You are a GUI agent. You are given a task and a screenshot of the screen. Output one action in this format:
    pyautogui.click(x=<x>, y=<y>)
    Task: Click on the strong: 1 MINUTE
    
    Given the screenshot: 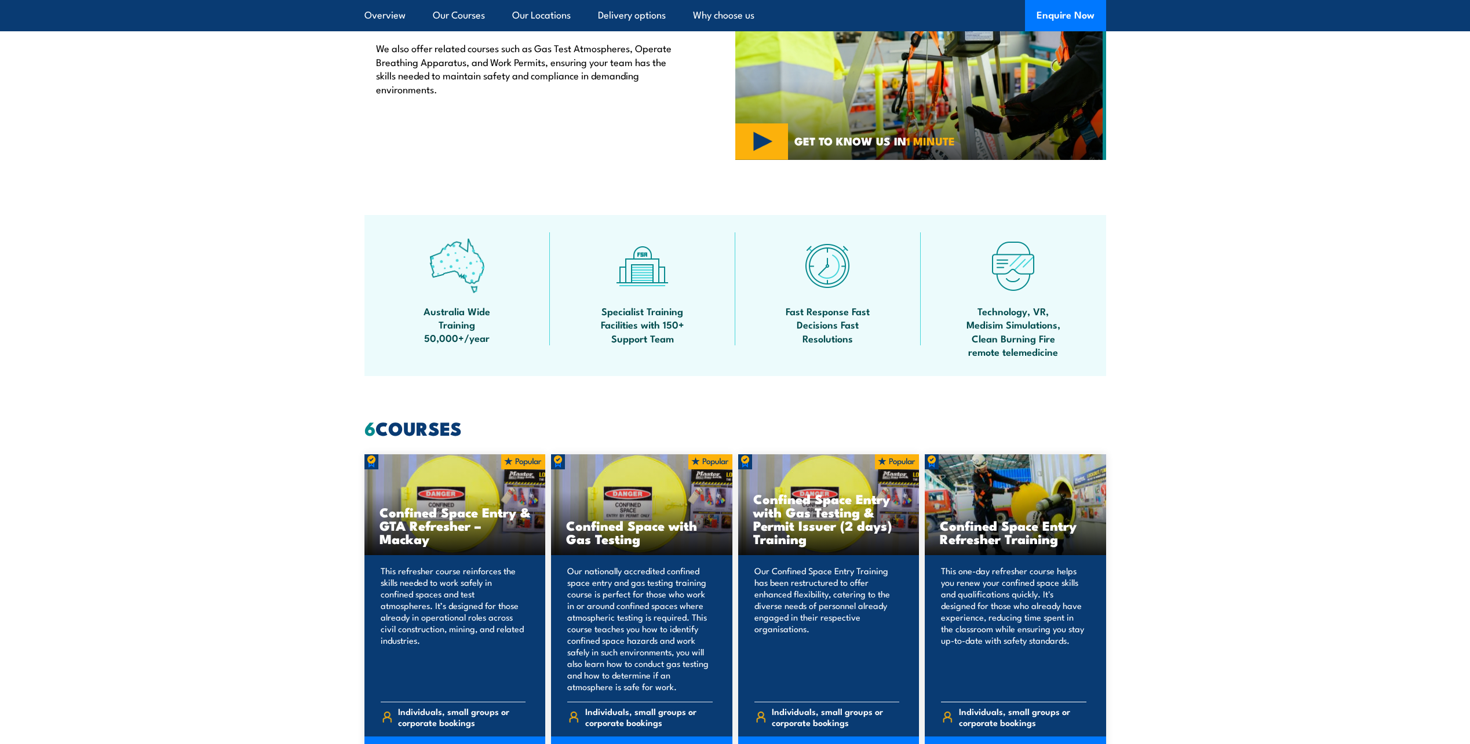 What is the action you would take?
    pyautogui.click(x=931, y=140)
    